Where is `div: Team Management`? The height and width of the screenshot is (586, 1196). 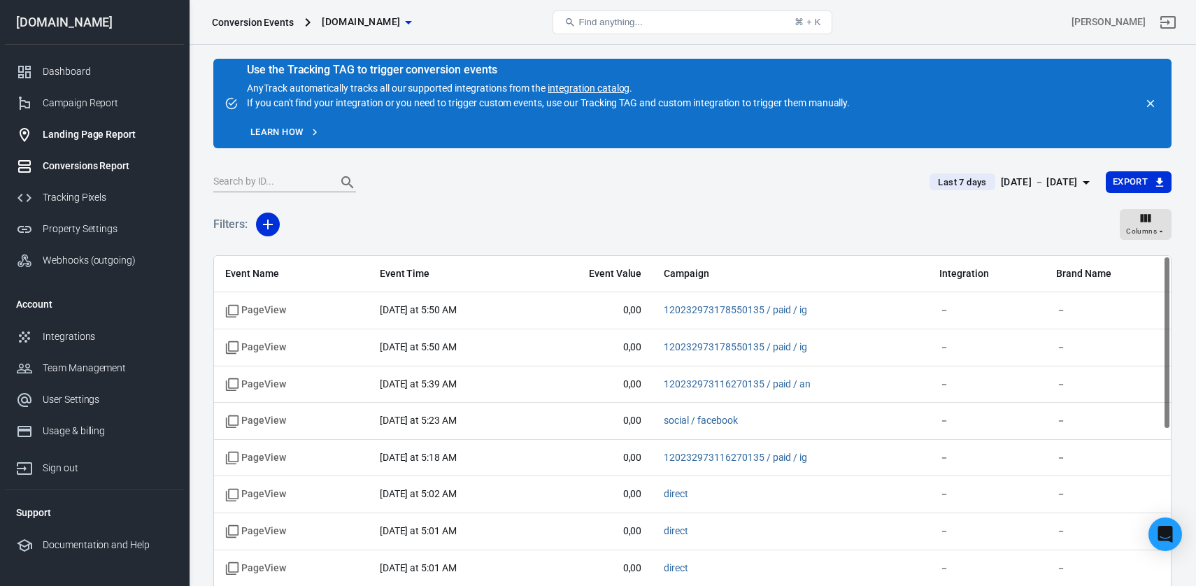 div: Team Management is located at coordinates (108, 368).